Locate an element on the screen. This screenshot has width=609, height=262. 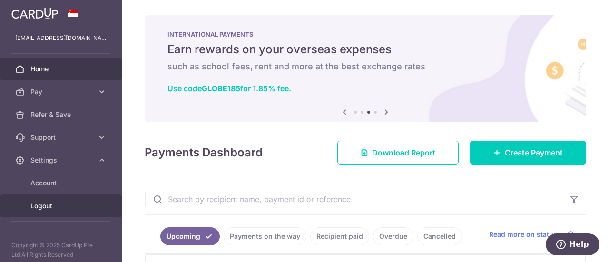
b: GLOBE185 is located at coordinates (221, 88).